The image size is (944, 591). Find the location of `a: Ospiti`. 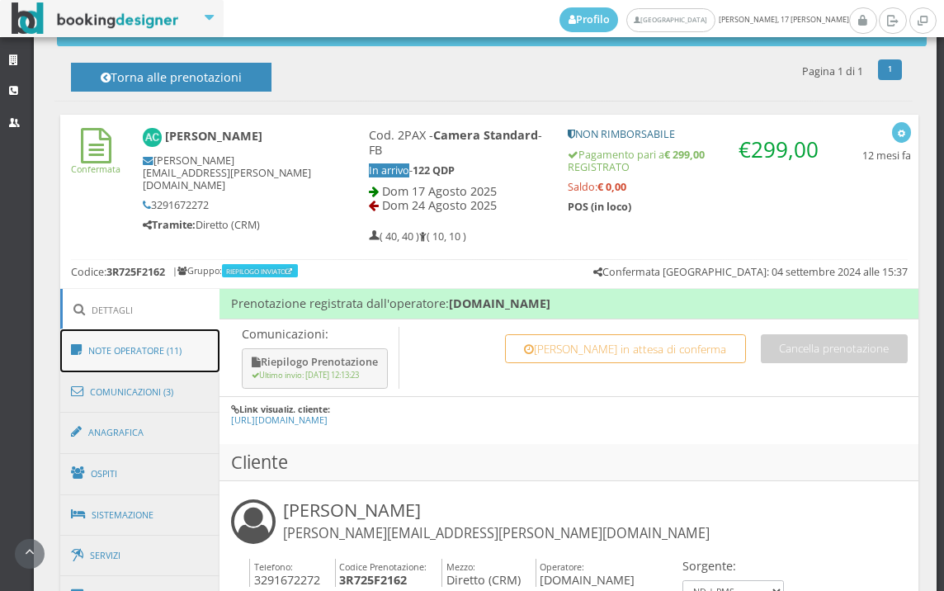

a: Ospiti is located at coordinates (140, 473).